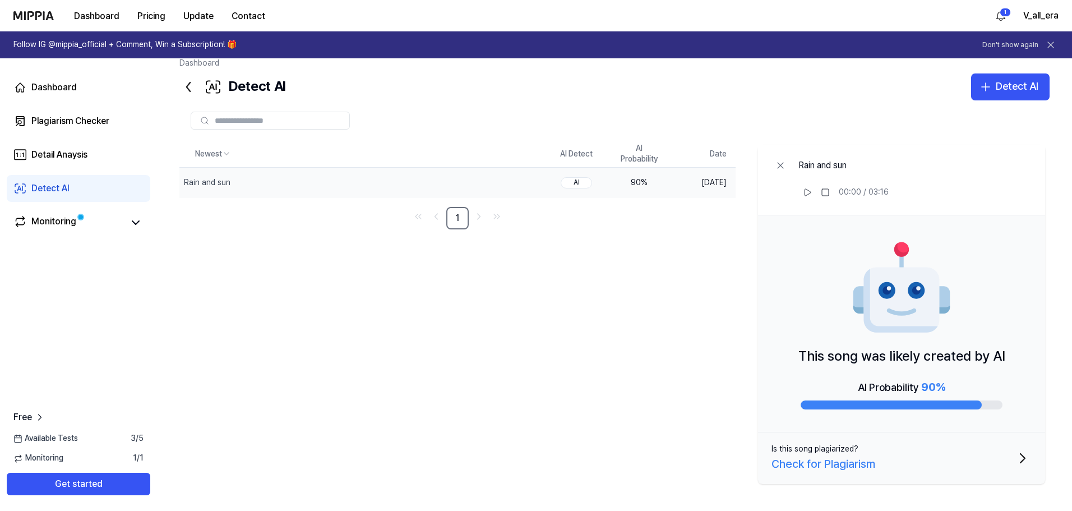 The width and height of the screenshot is (1072, 511). Describe the element at coordinates (34, 16) in the screenshot. I see `img: logo` at that location.